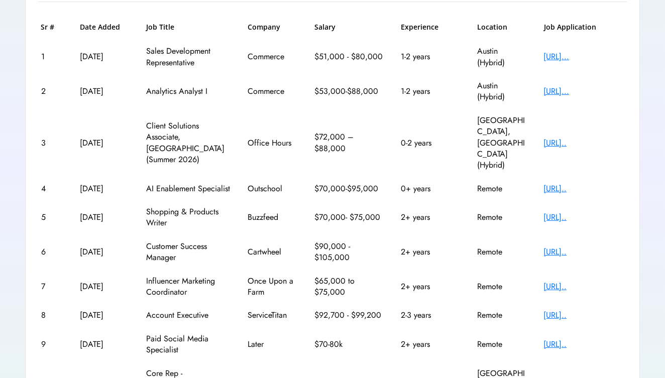  What do you see at coordinates (189, 57) in the screenshot?
I see `div: Sales Development Representative` at bounding box center [189, 57].